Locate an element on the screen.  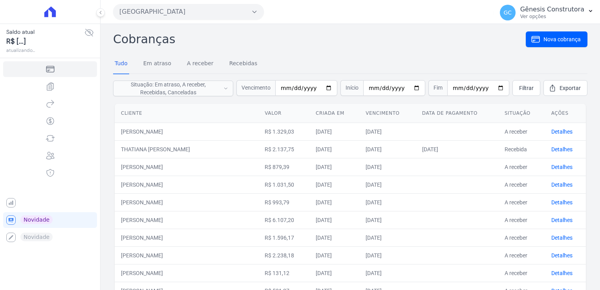
td: Recebida is located at coordinates (521, 149).